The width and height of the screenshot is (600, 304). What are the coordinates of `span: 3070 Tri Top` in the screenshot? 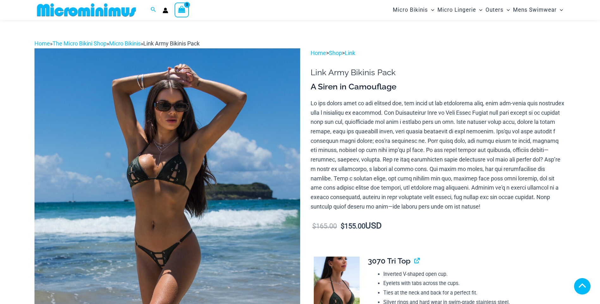 It's located at (389, 261).